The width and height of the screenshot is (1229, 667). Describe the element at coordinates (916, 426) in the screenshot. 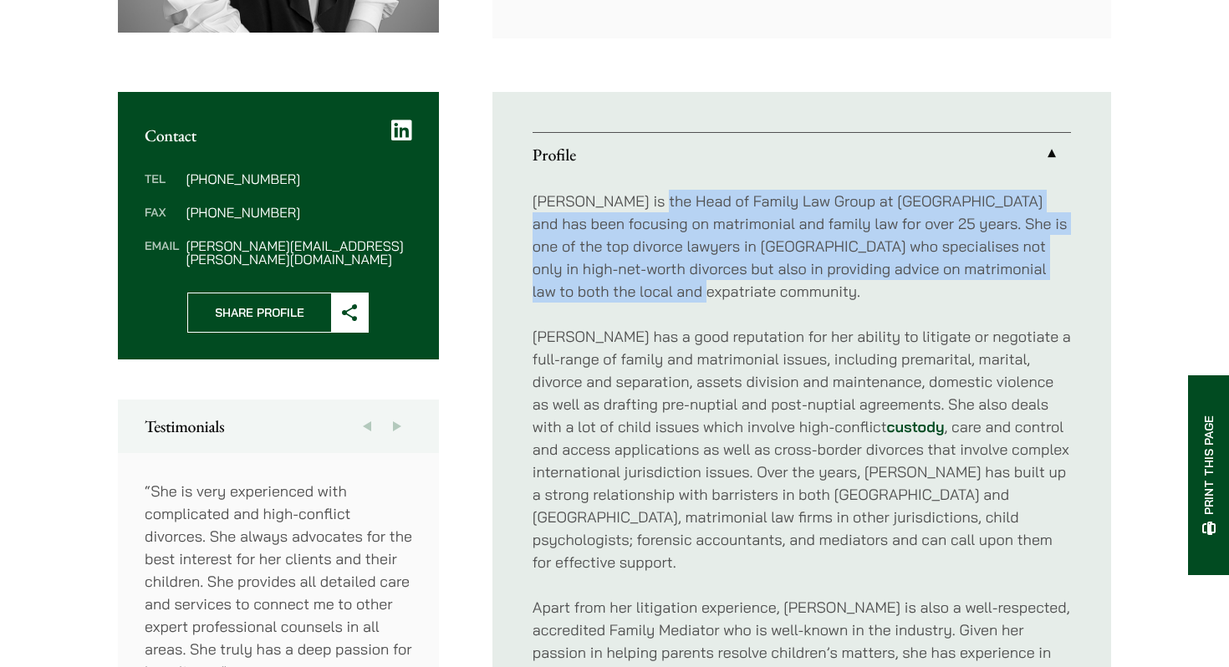

I see `a: custody` at that location.